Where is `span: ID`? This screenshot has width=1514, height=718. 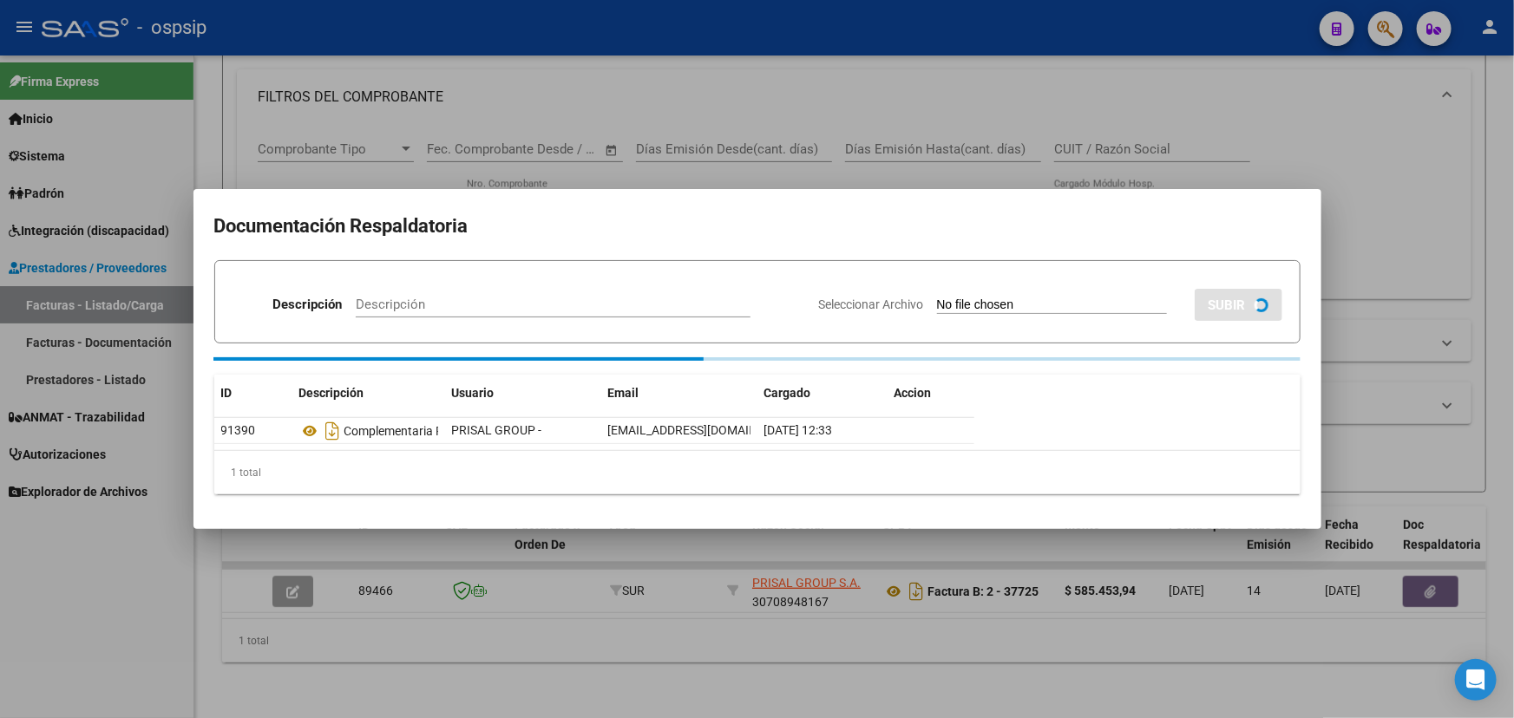 span: ID is located at coordinates (226, 393).